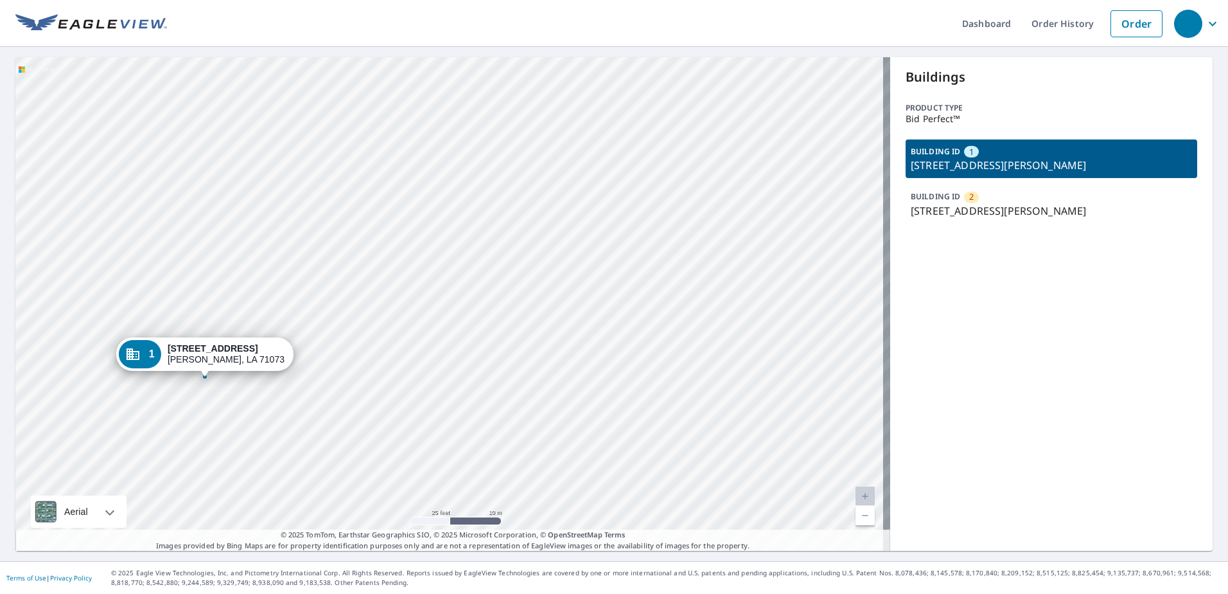 The height and width of the screenshot is (594, 1228). Describe the element at coordinates (971, 197) in the screenshot. I see `span: 2` at that location.